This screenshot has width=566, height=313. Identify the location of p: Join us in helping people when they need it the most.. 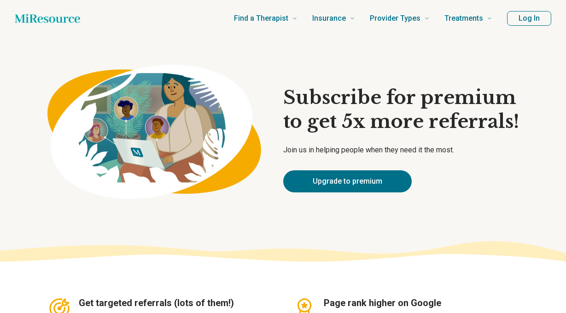
(401, 150).